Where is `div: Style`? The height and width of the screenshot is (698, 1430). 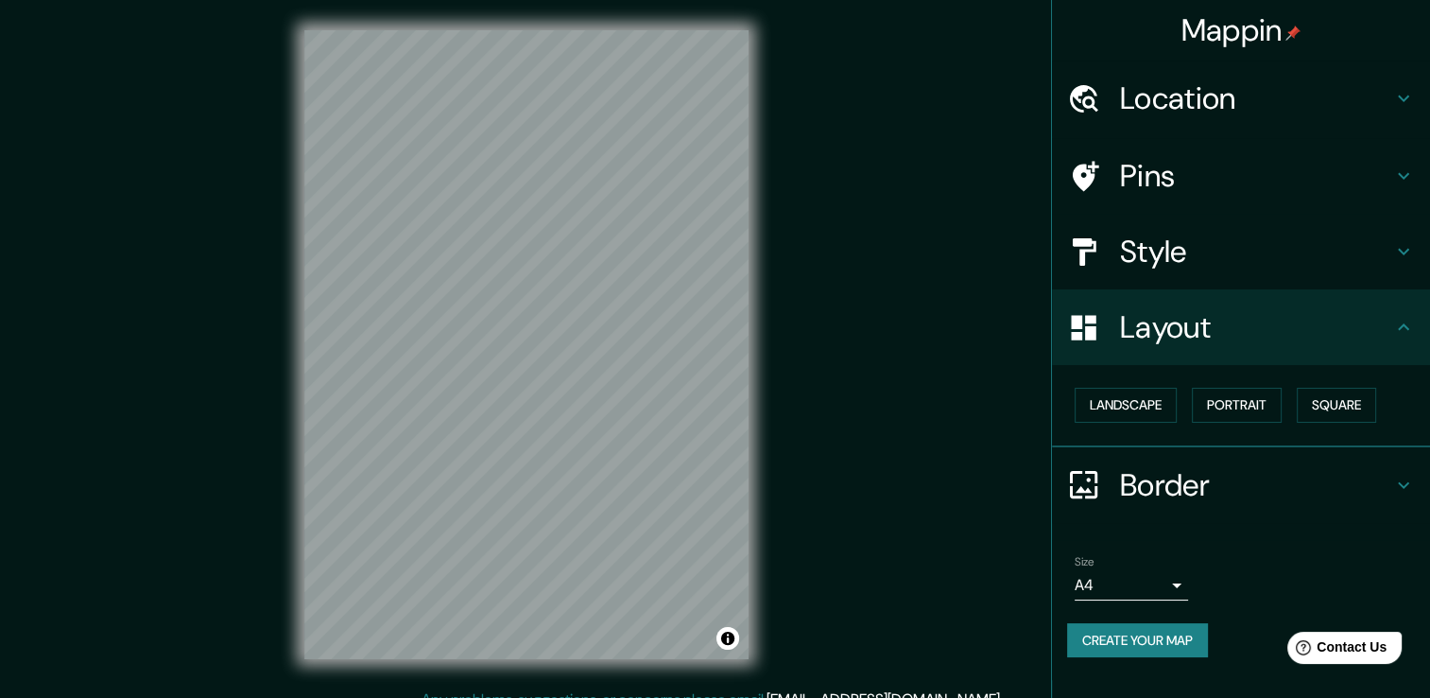
div: Style is located at coordinates (1241, 251).